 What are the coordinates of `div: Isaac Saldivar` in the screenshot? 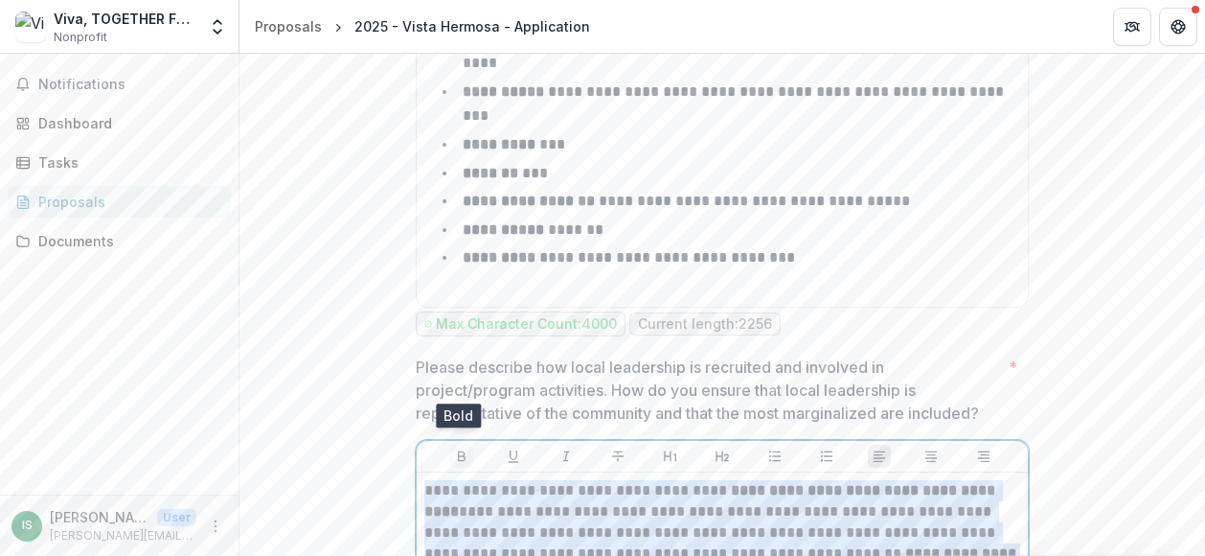 It's located at (27, 525).